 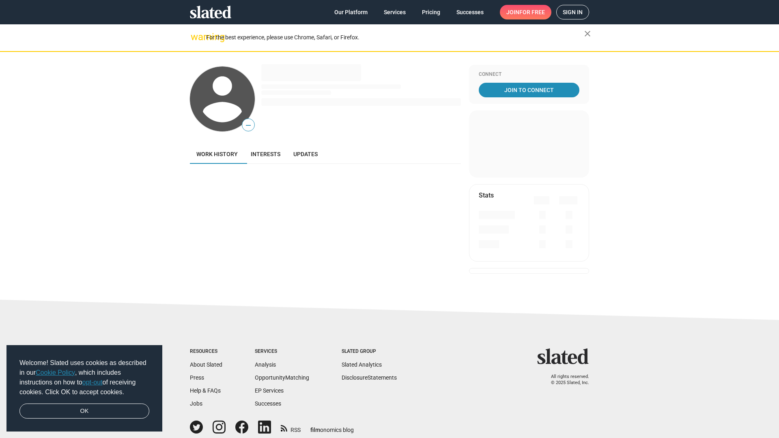 I want to click on a: filmonomics blog, so click(x=332, y=427).